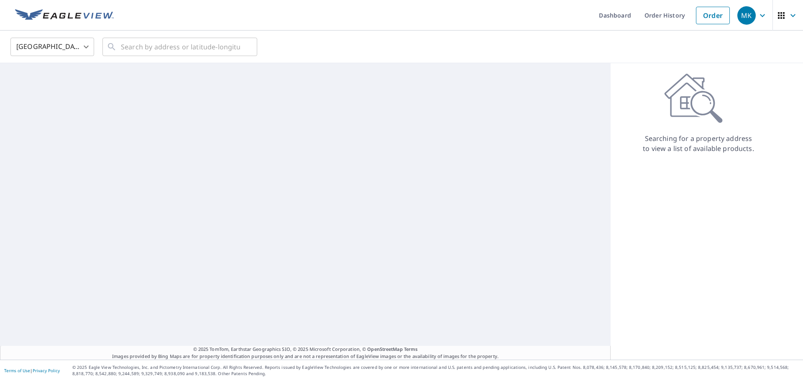 The height and width of the screenshot is (381, 803). I want to click on input: Search by address or latitude-longitude, so click(180, 47).